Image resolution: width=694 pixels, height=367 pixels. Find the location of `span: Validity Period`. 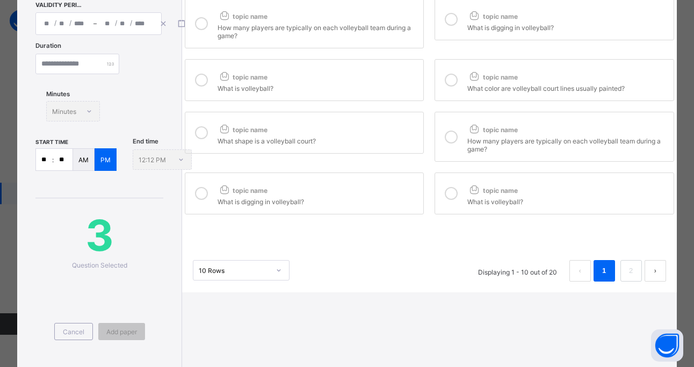

span: Validity Period is located at coordinates (59, 5).